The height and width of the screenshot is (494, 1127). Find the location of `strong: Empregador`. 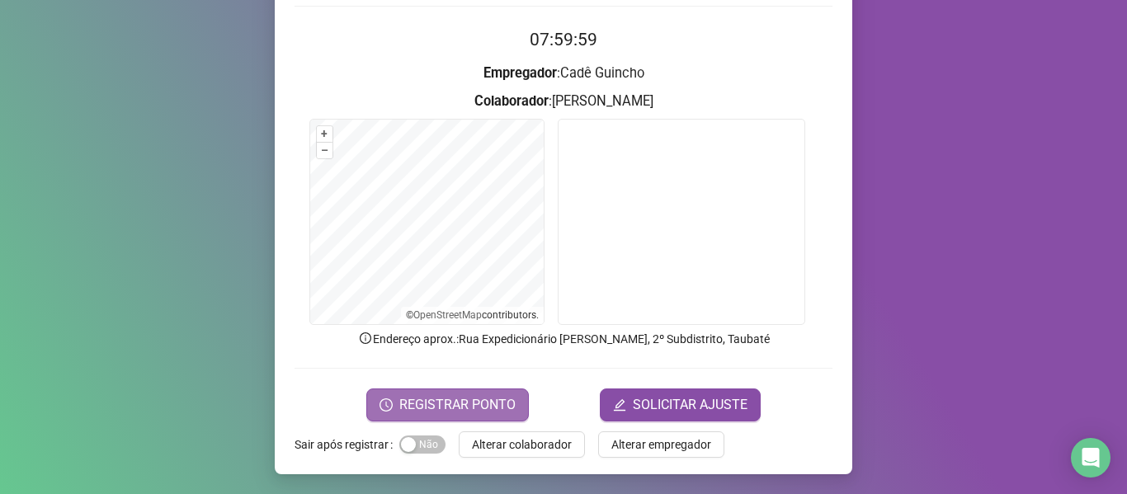

strong: Empregador is located at coordinates (520, 73).